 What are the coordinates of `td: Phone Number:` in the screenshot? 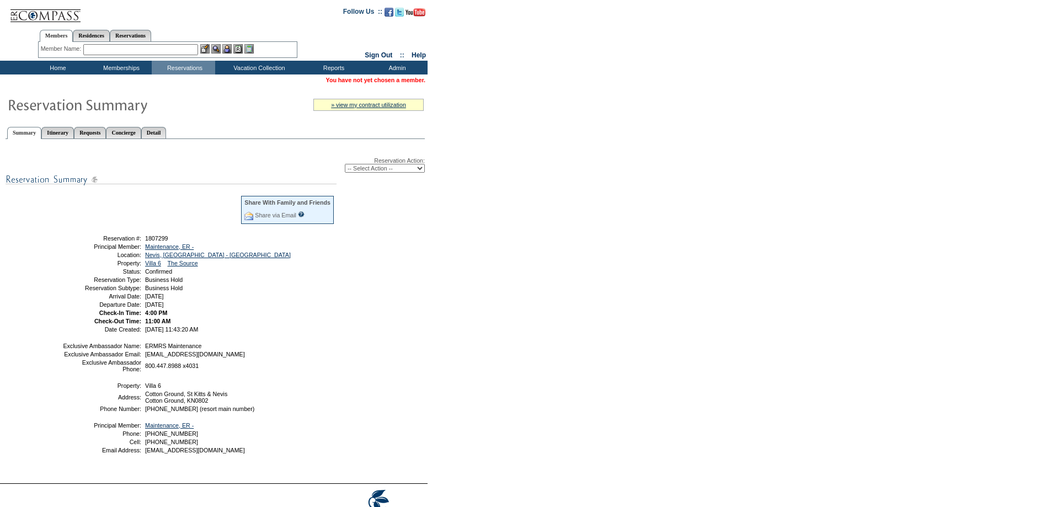 It's located at (102, 409).